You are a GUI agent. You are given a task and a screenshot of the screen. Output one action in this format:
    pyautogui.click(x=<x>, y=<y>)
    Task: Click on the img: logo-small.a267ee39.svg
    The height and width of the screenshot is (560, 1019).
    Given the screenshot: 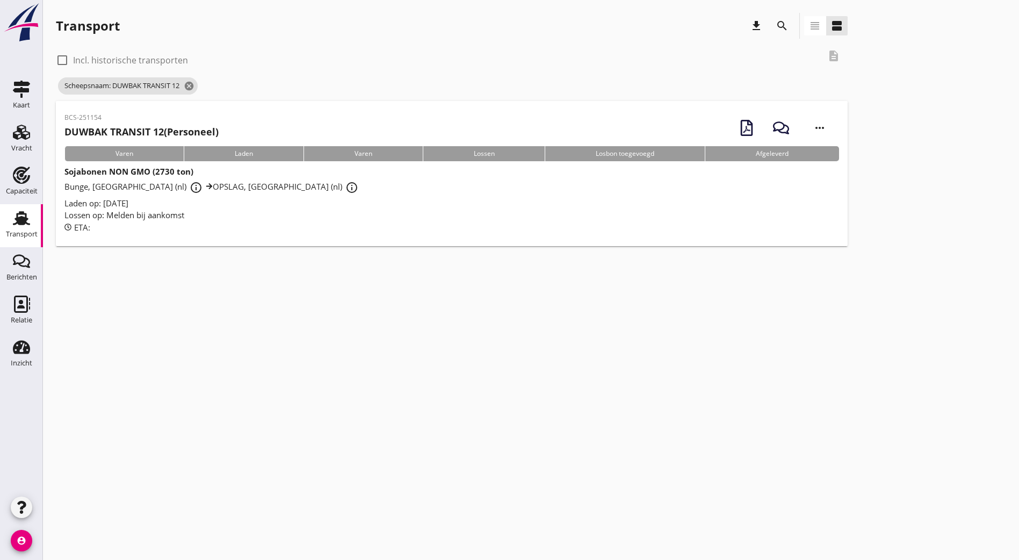 What is the action you would take?
    pyautogui.click(x=21, y=23)
    